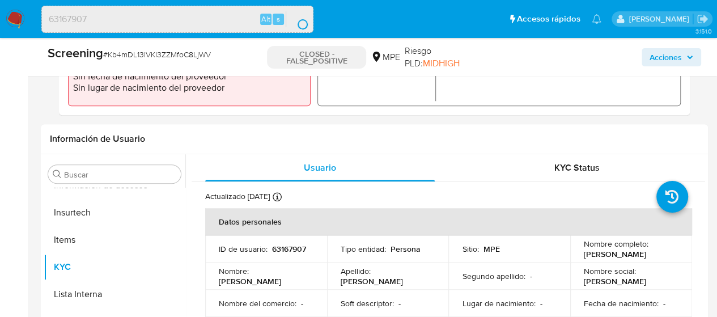 Image resolution: width=717 pixels, height=317 pixels. I want to click on span: Usuario, so click(320, 167).